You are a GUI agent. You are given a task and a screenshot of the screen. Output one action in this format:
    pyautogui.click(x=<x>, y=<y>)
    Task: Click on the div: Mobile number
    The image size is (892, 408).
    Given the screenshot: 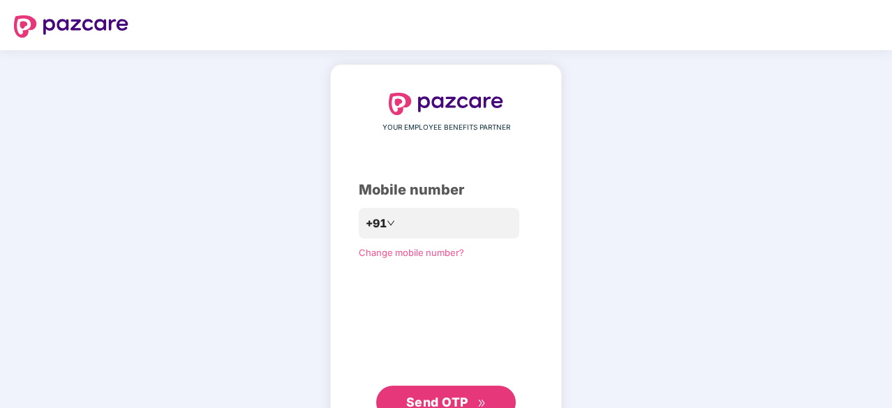 What is the action you would take?
    pyautogui.click(x=446, y=190)
    